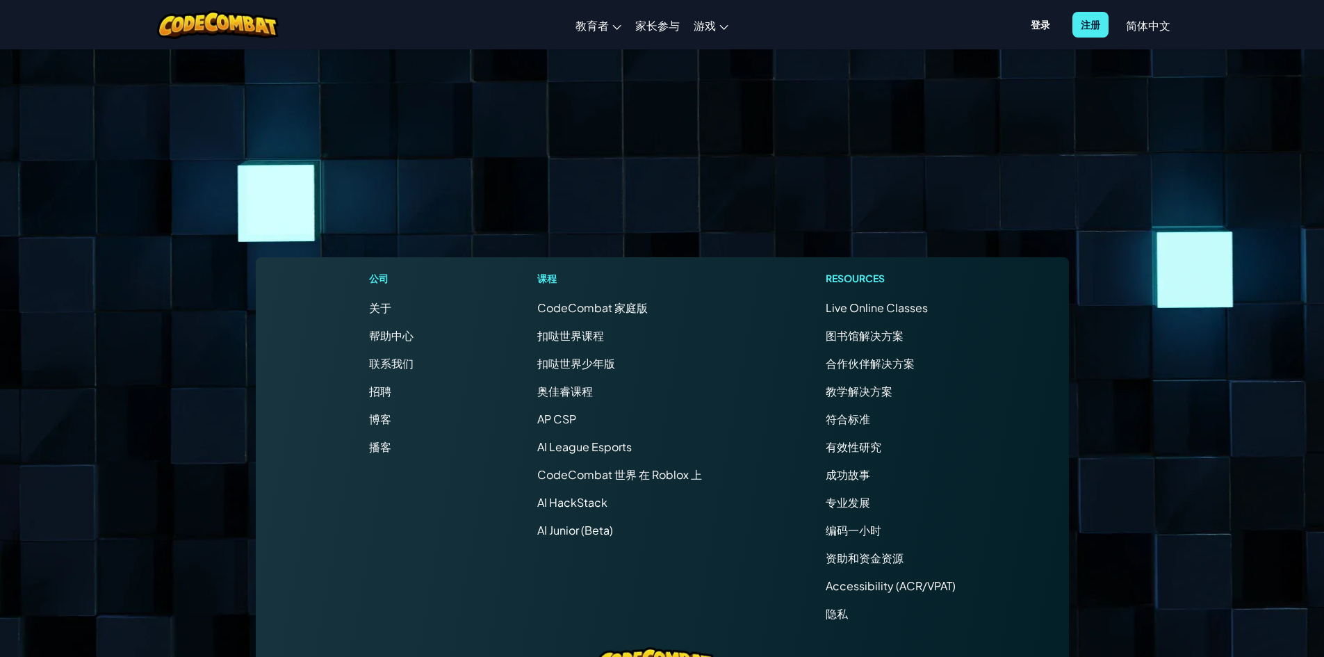 This screenshot has width=1324, height=657. What do you see at coordinates (565, 391) in the screenshot?
I see `a: 奥佳睿课程` at bounding box center [565, 391].